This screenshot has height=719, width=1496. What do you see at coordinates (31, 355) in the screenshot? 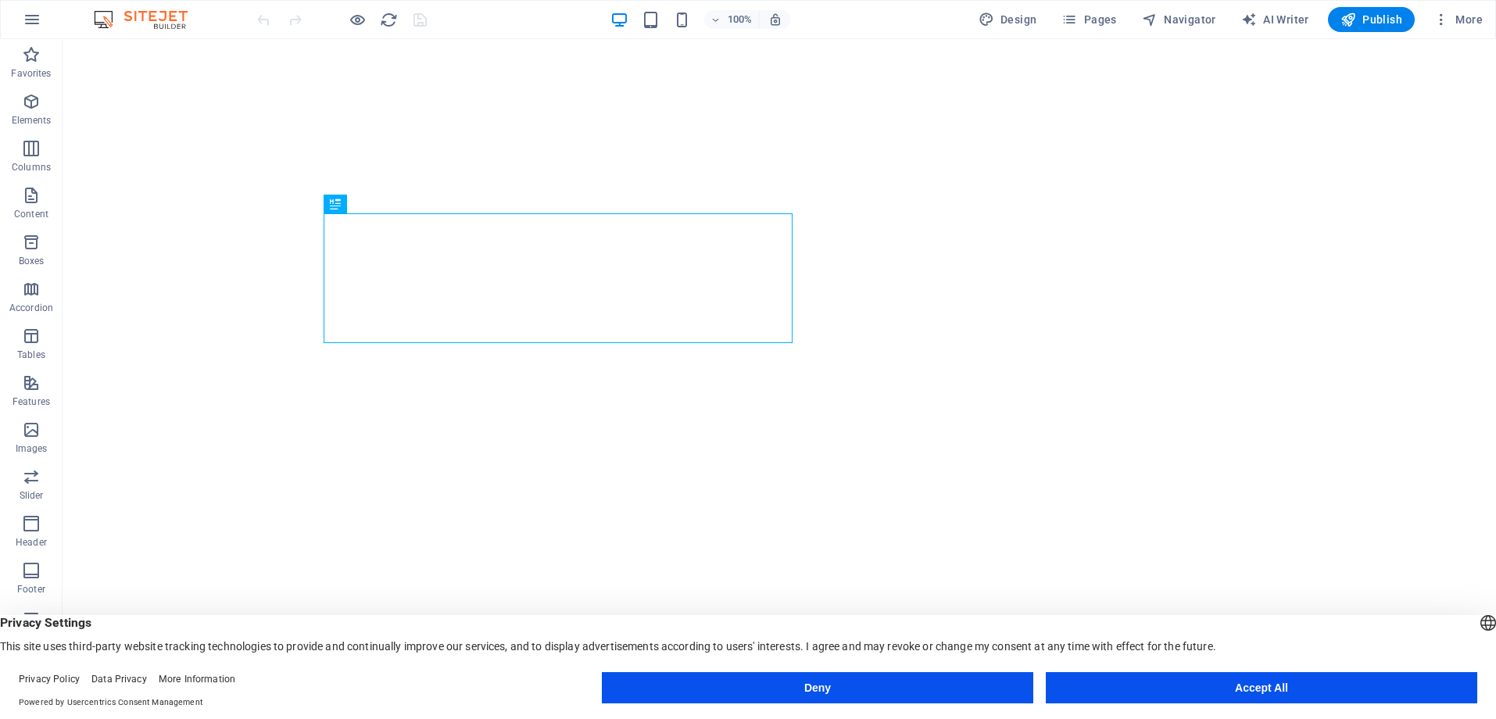
I see `p: Tables` at bounding box center [31, 355].